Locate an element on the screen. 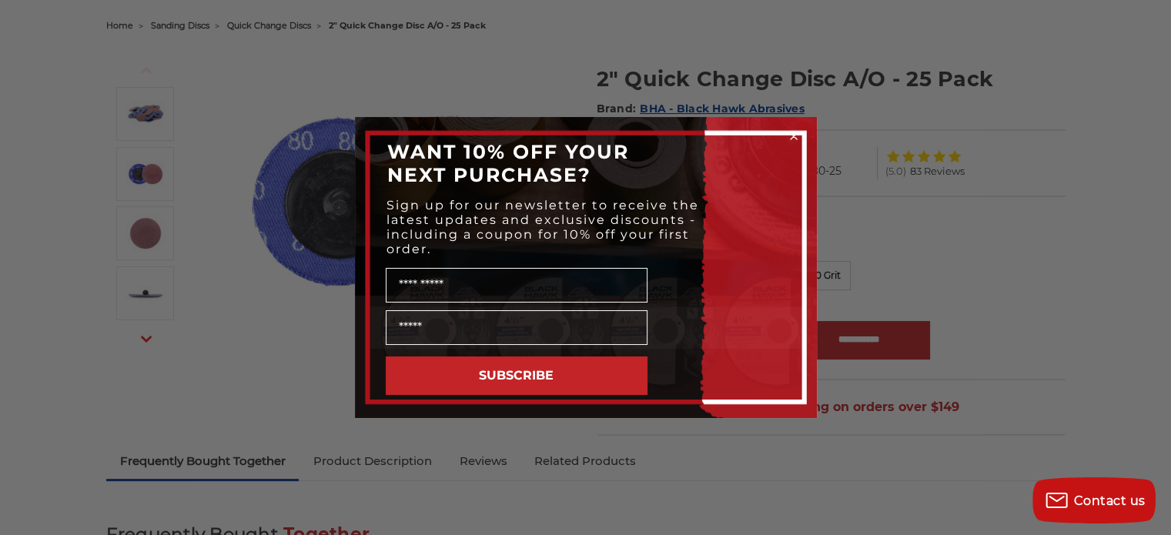 This screenshot has width=1171, height=535. span: WANT 10% OFF YOUR NEXT PURCHASE? is located at coordinates (508, 163).